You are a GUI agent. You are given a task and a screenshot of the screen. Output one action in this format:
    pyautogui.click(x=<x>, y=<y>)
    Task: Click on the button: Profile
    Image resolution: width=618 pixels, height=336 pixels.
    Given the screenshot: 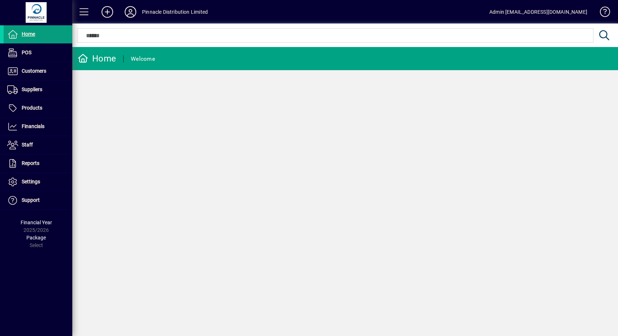 What is the action you would take?
    pyautogui.click(x=131, y=12)
    